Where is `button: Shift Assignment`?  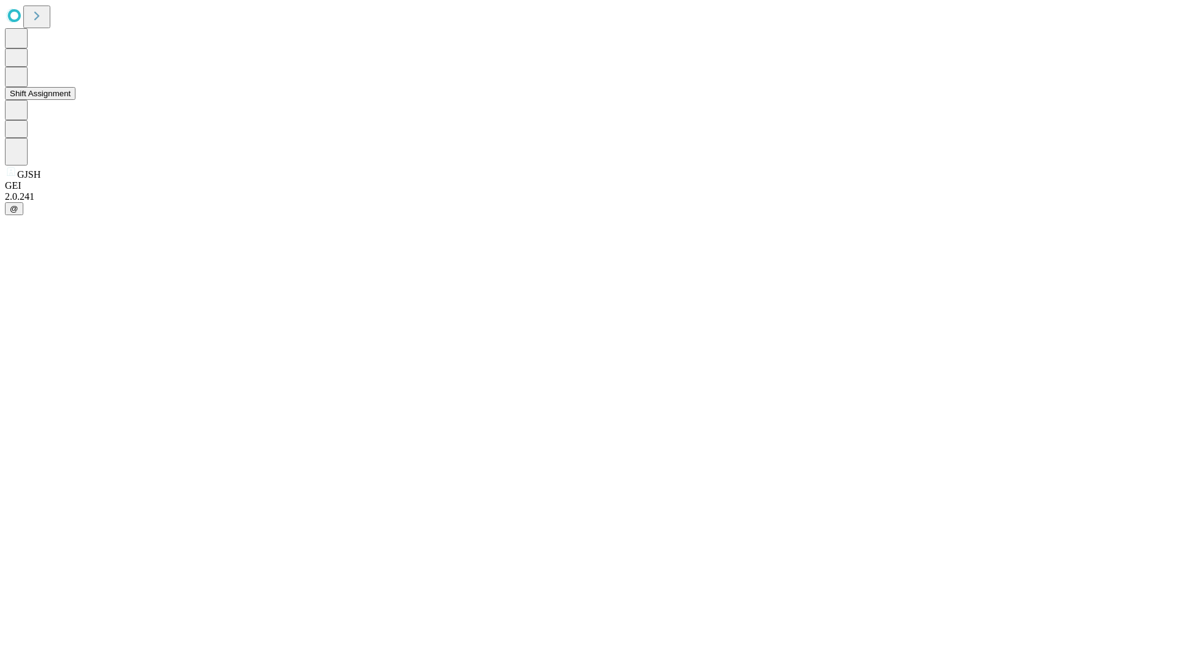 button: Shift Assignment is located at coordinates (40, 93).